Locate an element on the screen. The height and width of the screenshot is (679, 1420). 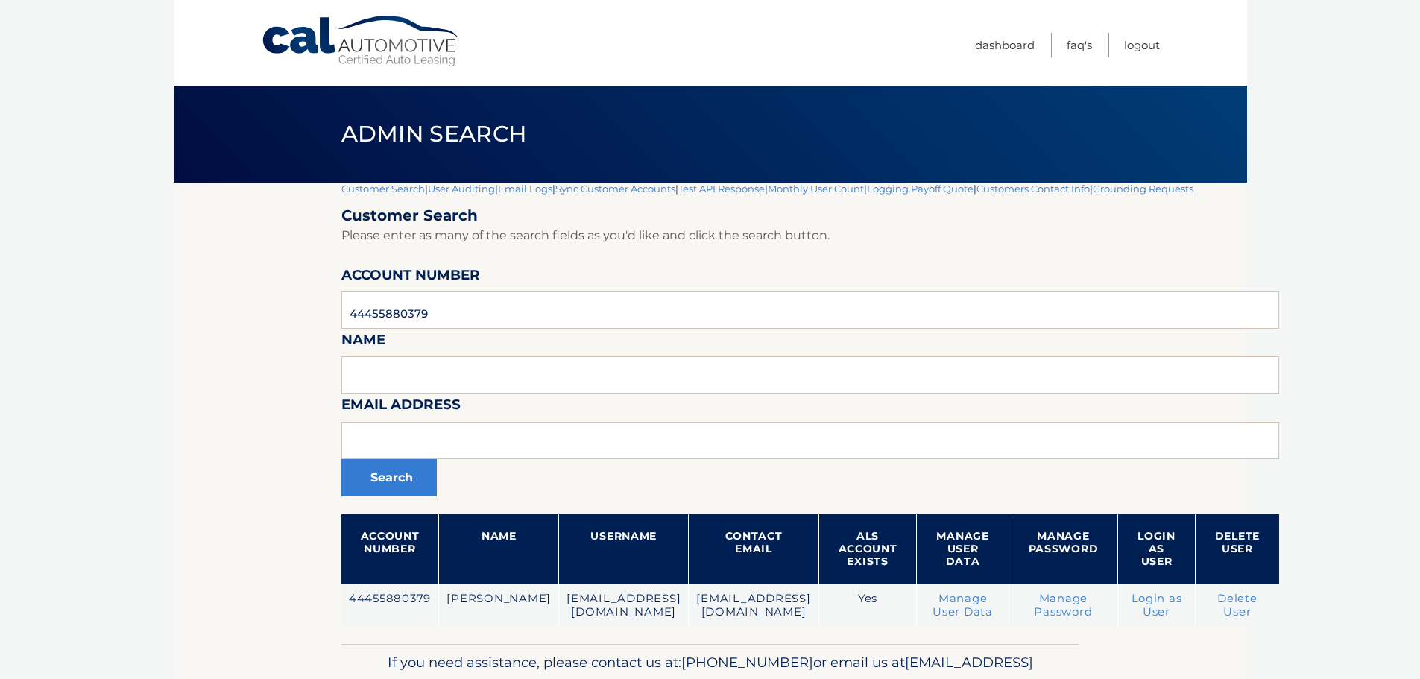
a: Manage Password is located at coordinates (1063, 605).